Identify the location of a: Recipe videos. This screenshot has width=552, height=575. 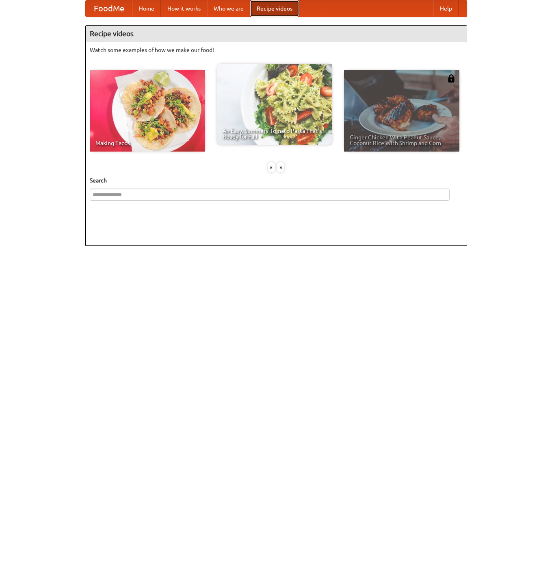
(275, 9).